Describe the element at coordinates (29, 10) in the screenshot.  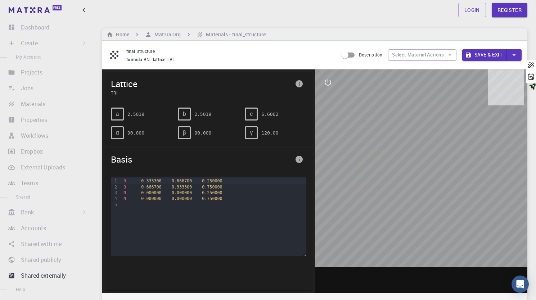
I see `img: logo` at that location.